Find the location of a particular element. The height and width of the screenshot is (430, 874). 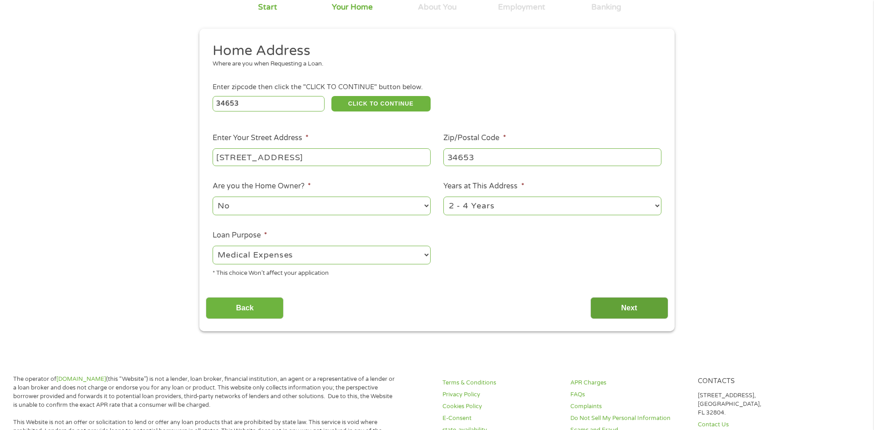

button: CLICK TO CONTINUE is located at coordinates (381, 104).